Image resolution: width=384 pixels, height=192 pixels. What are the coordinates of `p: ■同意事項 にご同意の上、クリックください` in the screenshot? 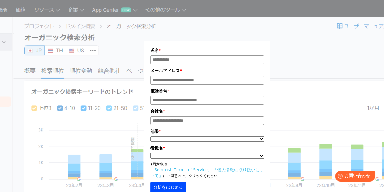 It's located at (207, 170).